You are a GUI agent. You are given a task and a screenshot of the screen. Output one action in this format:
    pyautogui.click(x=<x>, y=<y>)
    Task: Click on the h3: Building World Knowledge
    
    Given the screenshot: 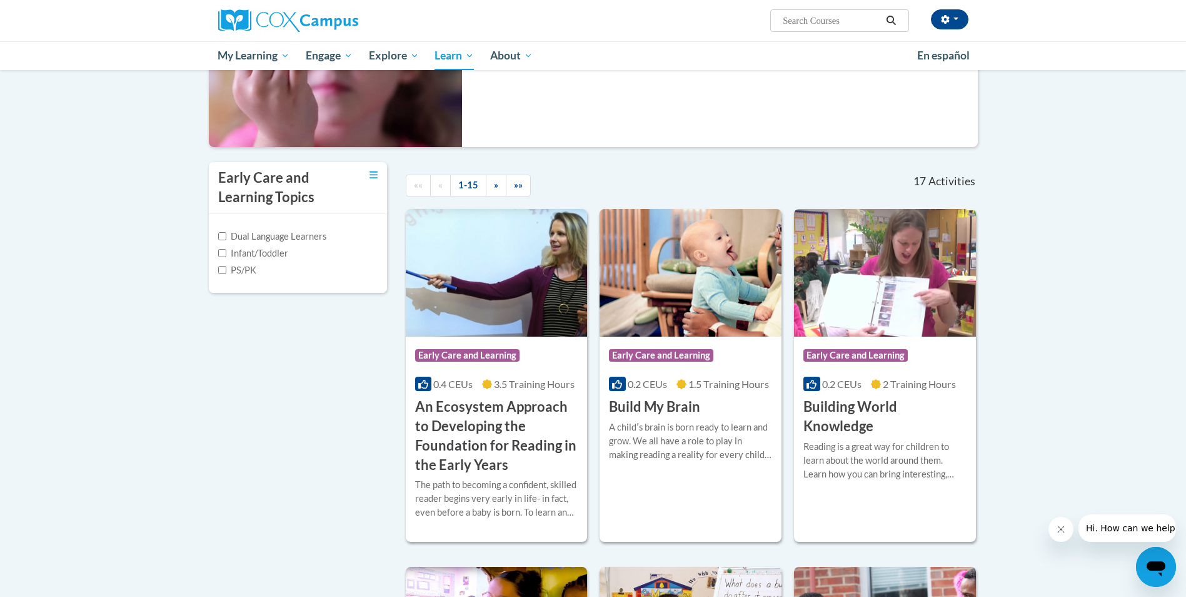 What is the action you would take?
    pyautogui.click(x=885, y=416)
    